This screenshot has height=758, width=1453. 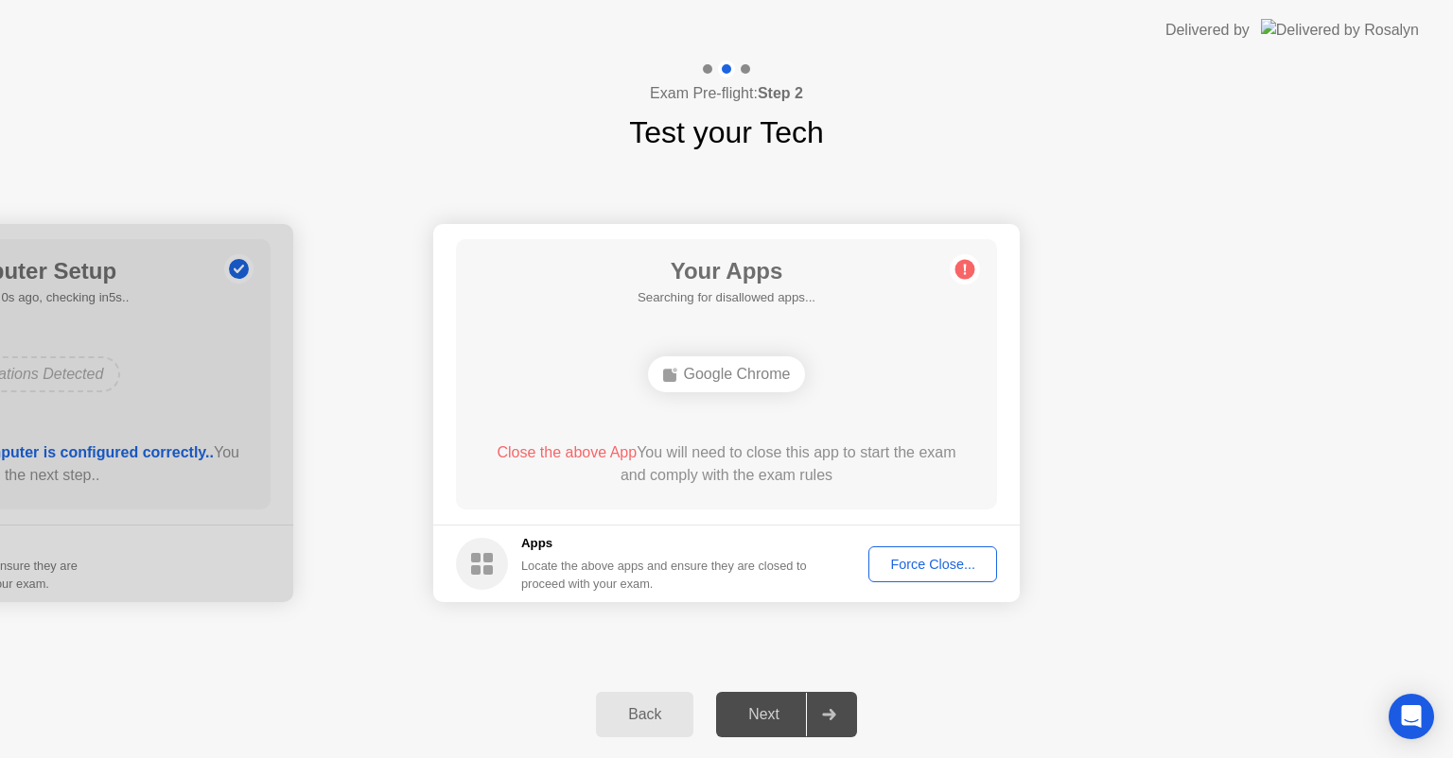 What do you see at coordinates (644, 715) in the screenshot?
I see `div: Back` at bounding box center [644, 715].